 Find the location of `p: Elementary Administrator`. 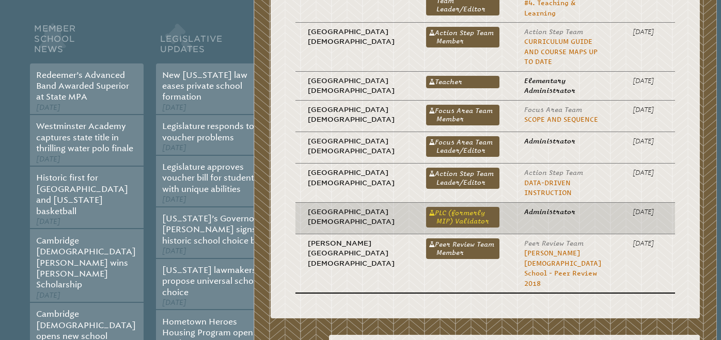

p: Elementary Administrator is located at coordinates (566, 86).